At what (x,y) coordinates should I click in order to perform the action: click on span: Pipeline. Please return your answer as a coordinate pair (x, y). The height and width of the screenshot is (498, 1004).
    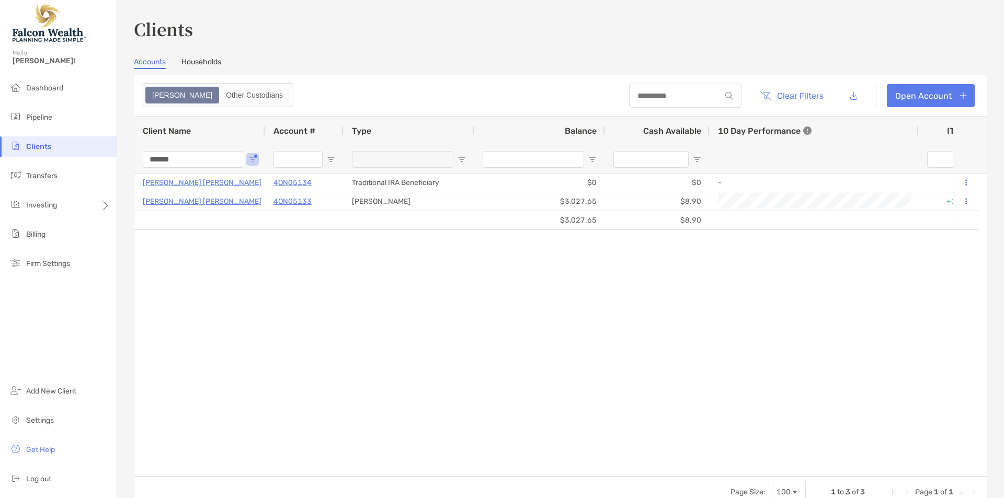
    Looking at the image, I should click on (39, 117).